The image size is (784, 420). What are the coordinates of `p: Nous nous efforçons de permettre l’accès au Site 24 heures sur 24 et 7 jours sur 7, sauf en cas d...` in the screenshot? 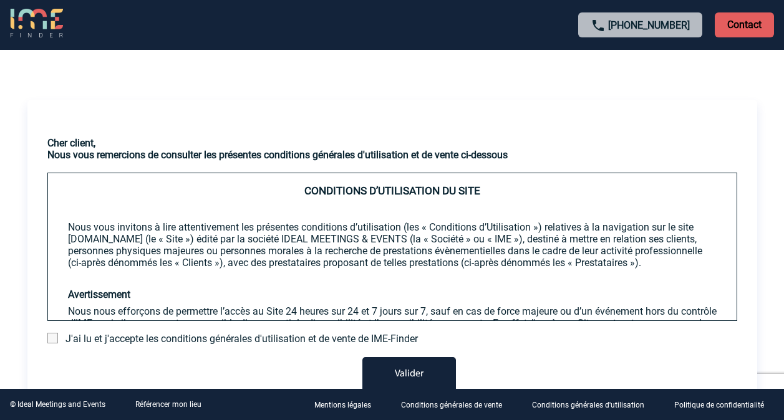 It's located at (392, 323).